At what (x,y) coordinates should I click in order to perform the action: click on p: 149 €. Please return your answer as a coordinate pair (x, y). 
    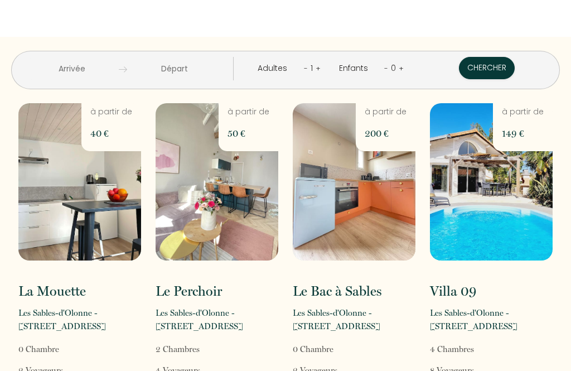
    Looking at the image, I should click on (522, 133).